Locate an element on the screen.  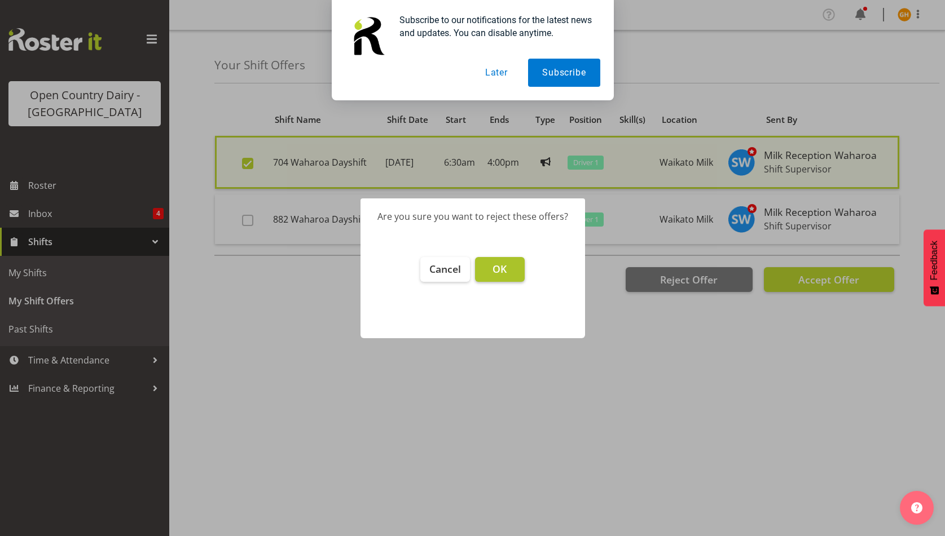
button: Feedback - Show survey is located at coordinates (934, 268).